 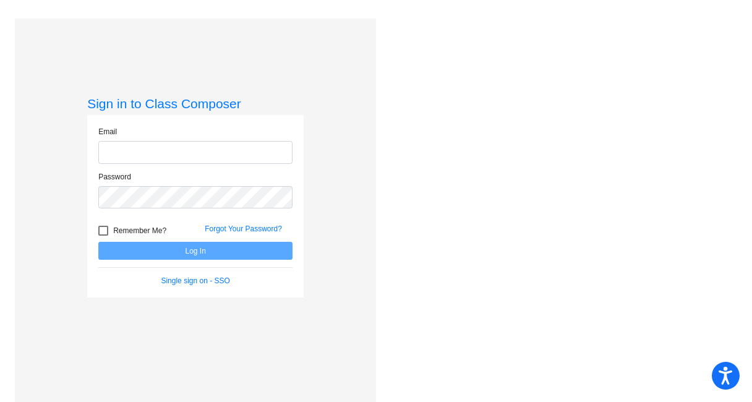 I want to click on a: Forgot Your Password?, so click(x=243, y=229).